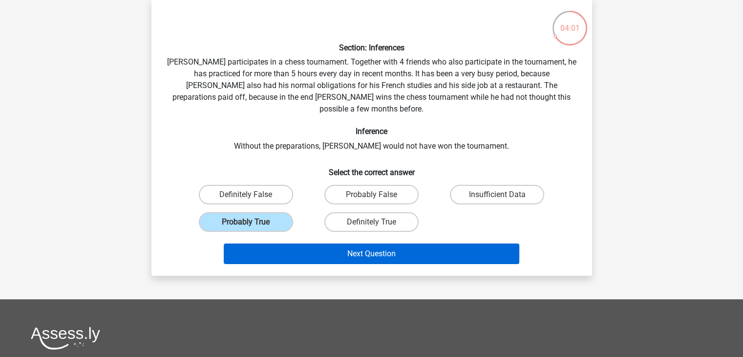 This screenshot has height=357, width=743. I want to click on h6: Section: Inferences, so click(372, 47).